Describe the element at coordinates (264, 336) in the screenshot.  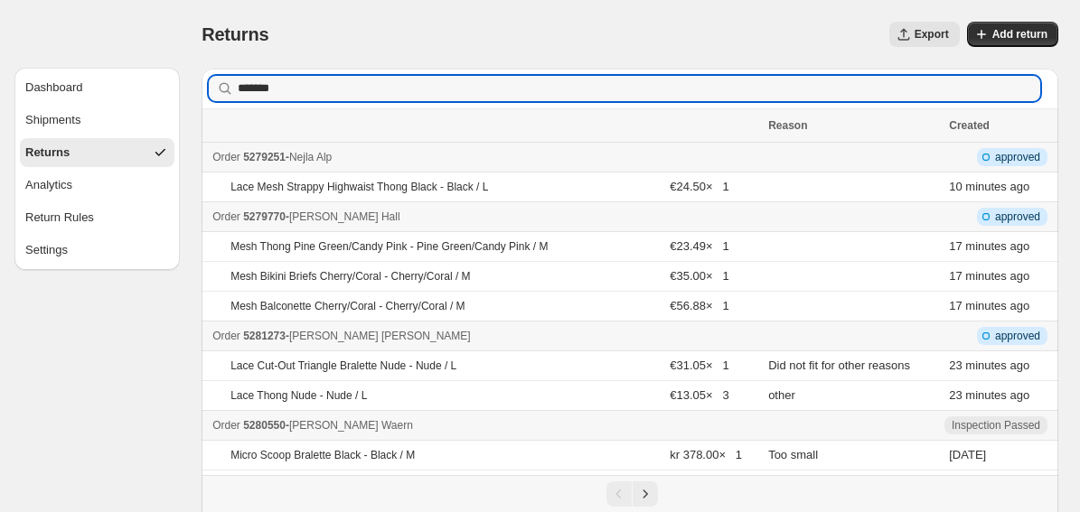
I see `span: 5281273` at that location.